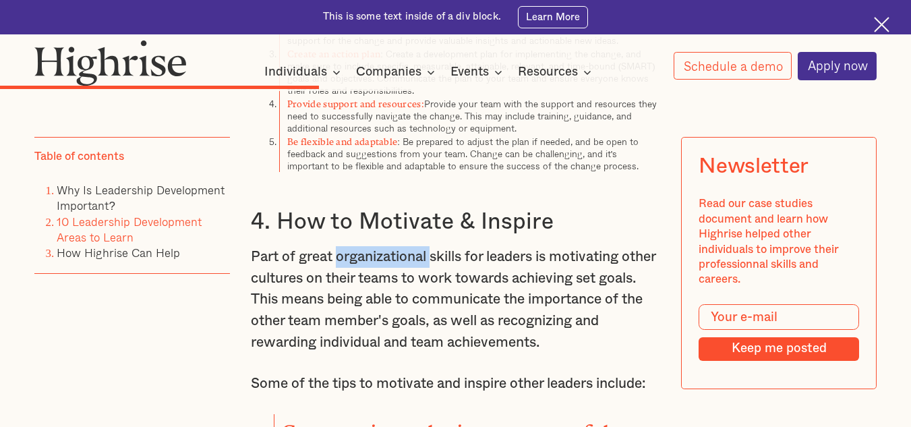  Describe the element at coordinates (470, 153) in the screenshot. I see `li: : Be prepared to adjust the plan if needed, and be open to feedback and suggestions from your tea...` at that location.